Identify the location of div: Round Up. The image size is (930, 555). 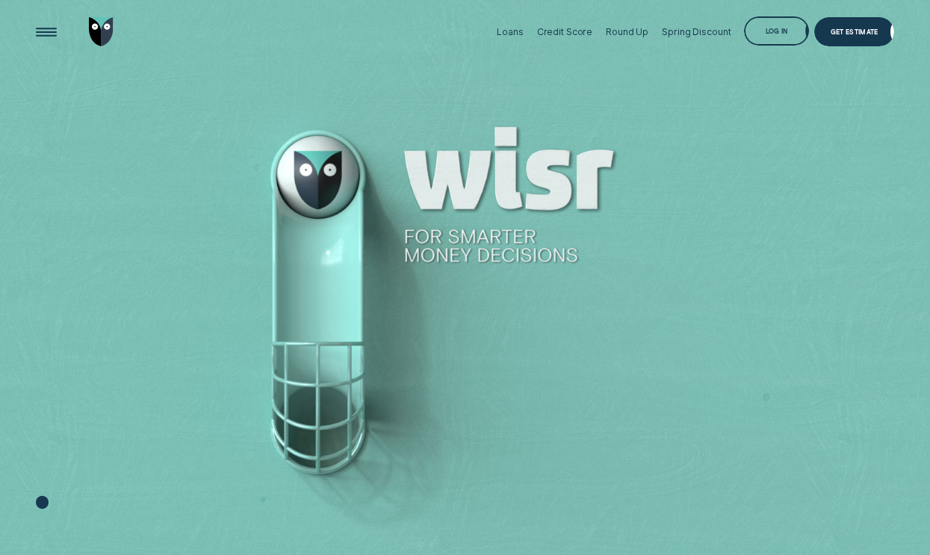
(627, 31).